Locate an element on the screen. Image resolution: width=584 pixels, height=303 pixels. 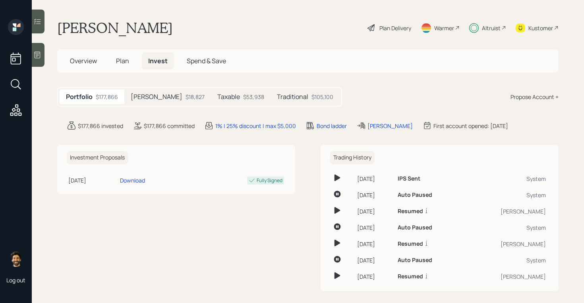
div: Download is located at coordinates (132, 180).